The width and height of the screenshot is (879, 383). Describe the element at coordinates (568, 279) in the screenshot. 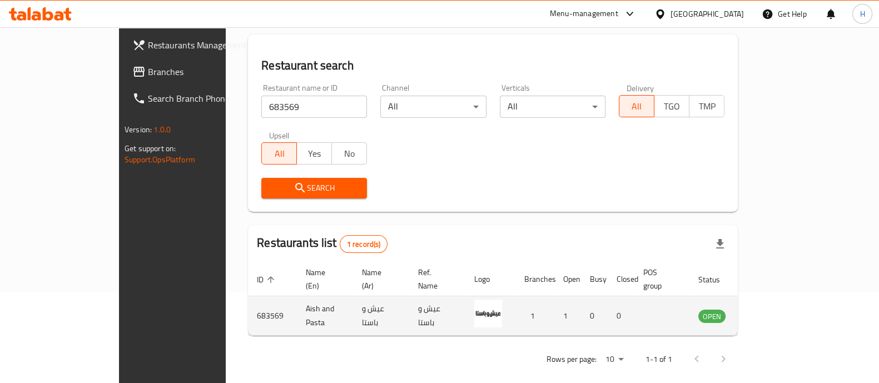

I see `th: Open` at that location.